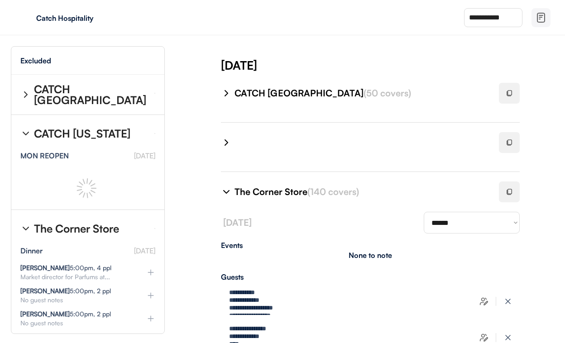 The image size is (565, 343). Describe the element at coordinates (31, 251) in the screenshot. I see `div: Dinner` at that location.